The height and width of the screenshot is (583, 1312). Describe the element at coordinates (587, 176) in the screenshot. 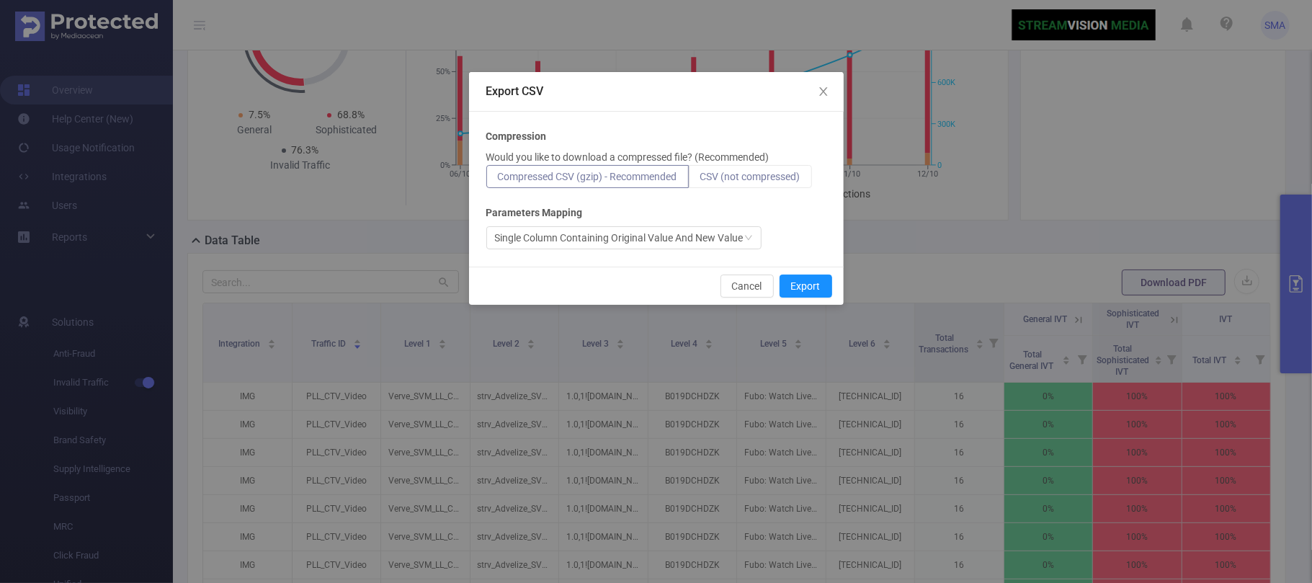

I see `span: Compressed CSV (gzip) - Recommended` at that location.